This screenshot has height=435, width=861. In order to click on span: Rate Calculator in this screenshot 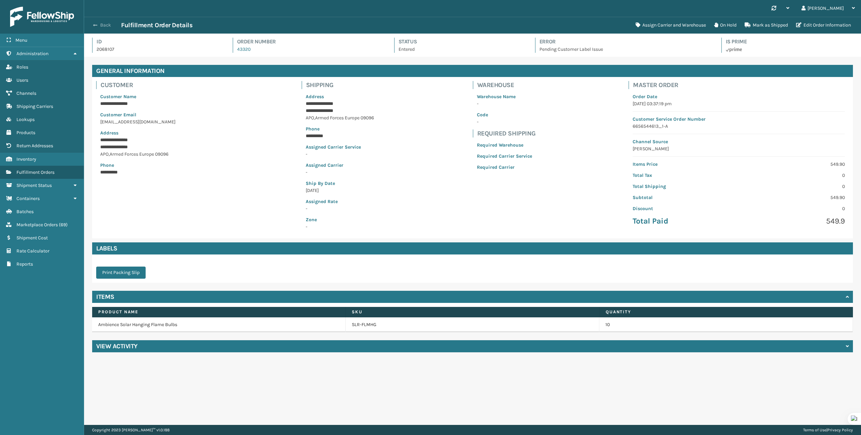, I will do `click(33, 251)`.